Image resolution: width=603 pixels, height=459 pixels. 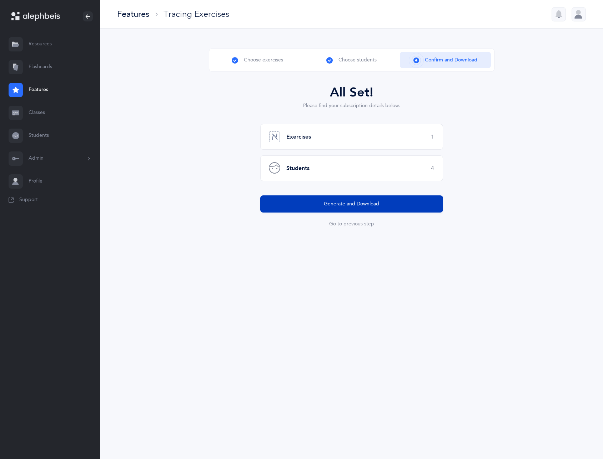 I want to click on b: Students, so click(x=298, y=168).